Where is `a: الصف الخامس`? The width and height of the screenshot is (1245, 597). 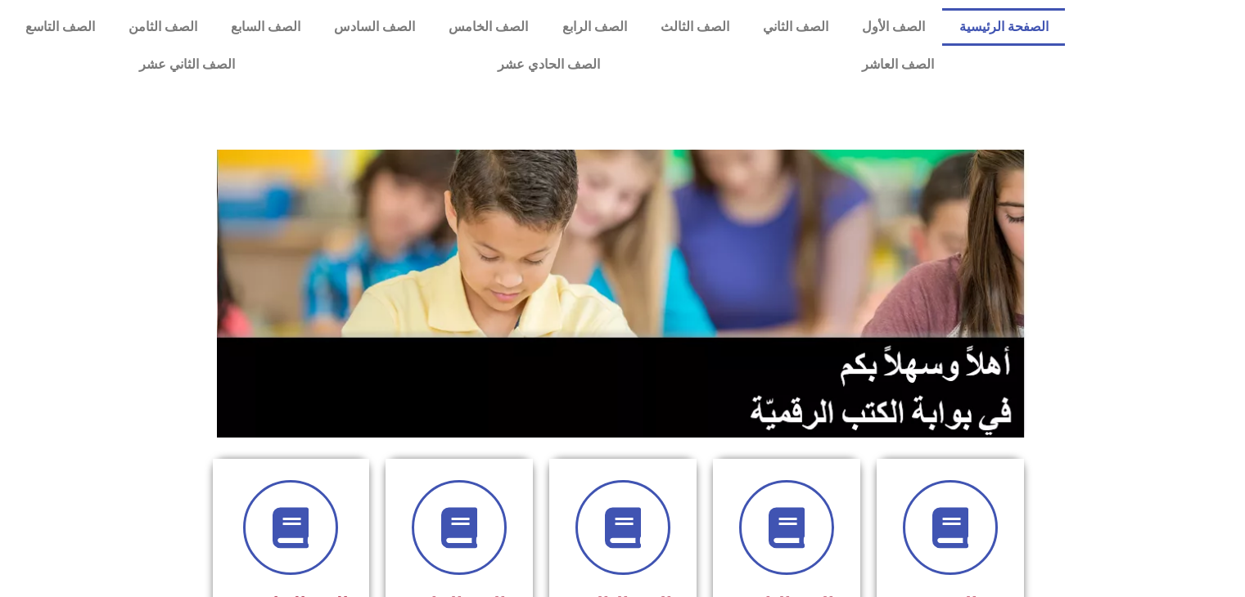
a: الصف الخامس is located at coordinates (488, 27).